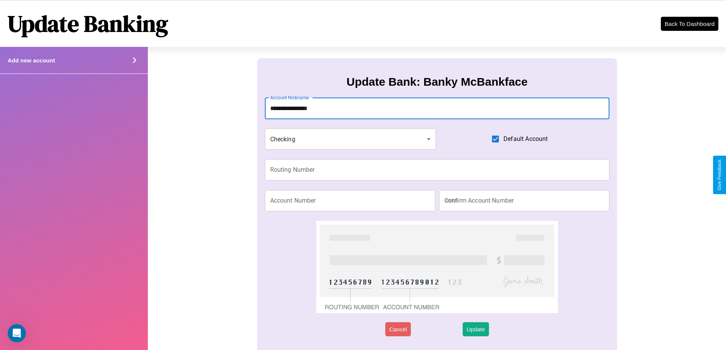 The height and width of the screenshot is (350, 726). I want to click on button: Cancel, so click(398, 329).